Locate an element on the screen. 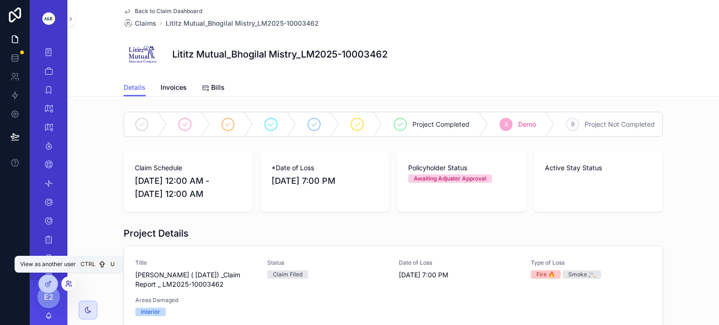 This screenshot has height=325, width=719. span: Active Stay Status is located at coordinates (598, 168).